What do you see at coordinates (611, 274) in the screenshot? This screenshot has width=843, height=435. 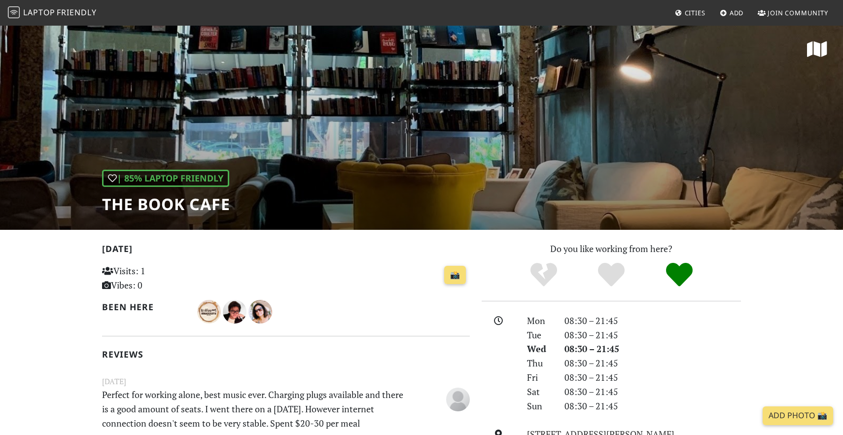 I see `div: Yes` at bounding box center [611, 274].